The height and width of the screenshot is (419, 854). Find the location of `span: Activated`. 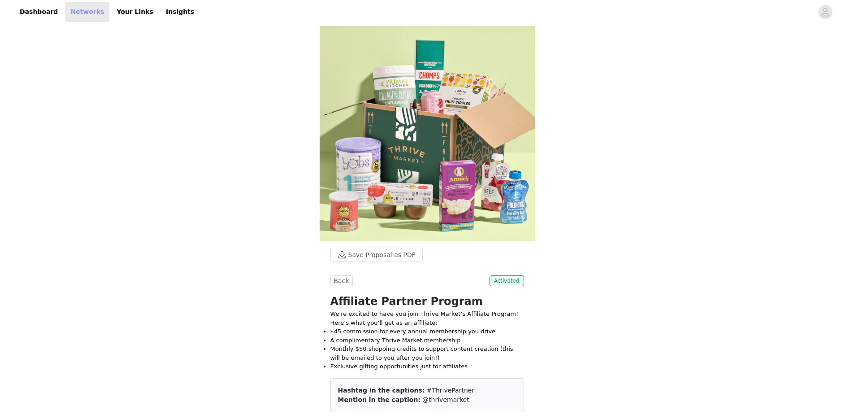

span: Activated is located at coordinates (507, 281).